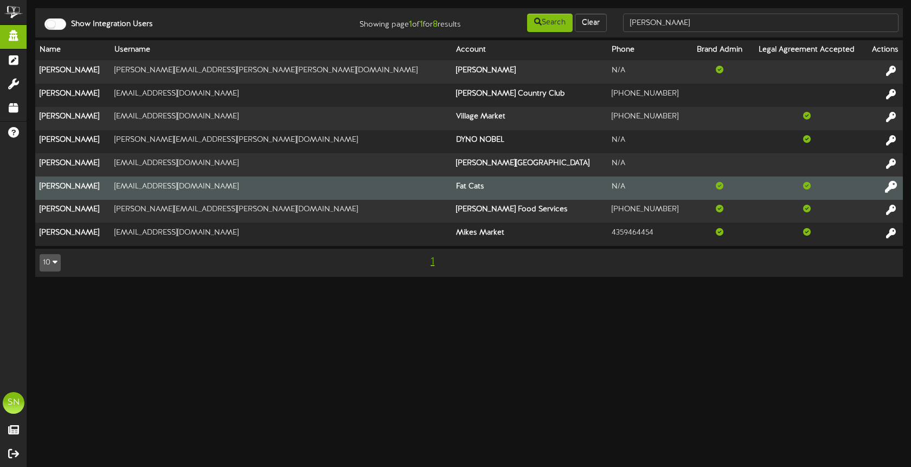  What do you see at coordinates (591, 23) in the screenshot?
I see `button: Clear` at bounding box center [591, 23].